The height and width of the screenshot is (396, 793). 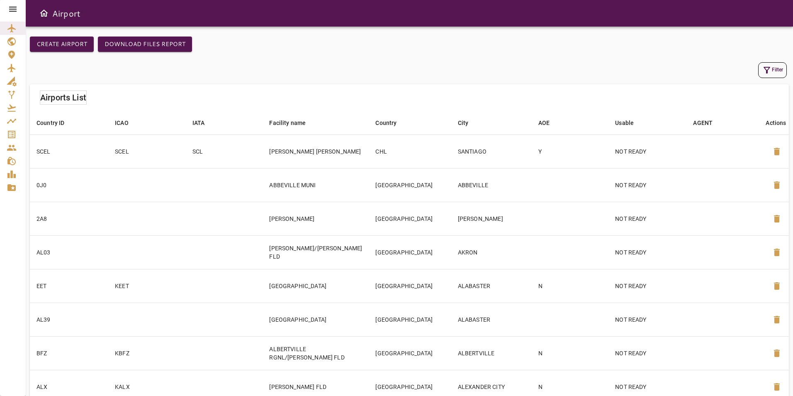 What do you see at coordinates (491, 185) in the screenshot?
I see `td: ABBEVILLE` at bounding box center [491, 185].